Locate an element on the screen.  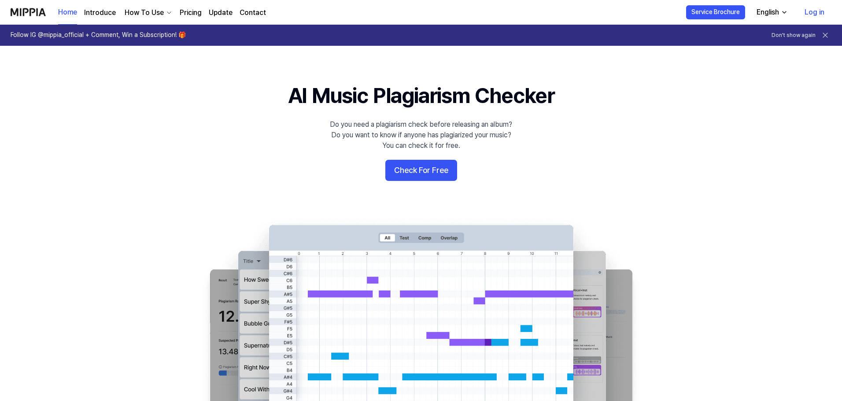
a: Pricing is located at coordinates (191, 13).